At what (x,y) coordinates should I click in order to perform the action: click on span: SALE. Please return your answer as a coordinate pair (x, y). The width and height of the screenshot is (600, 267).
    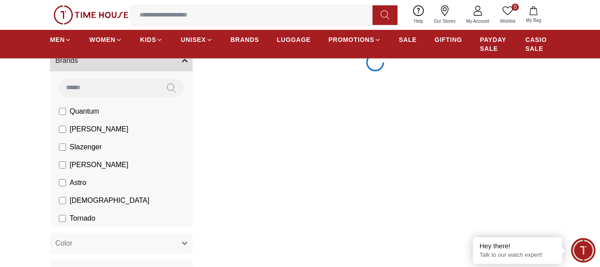
    Looking at the image, I should click on (408, 40).